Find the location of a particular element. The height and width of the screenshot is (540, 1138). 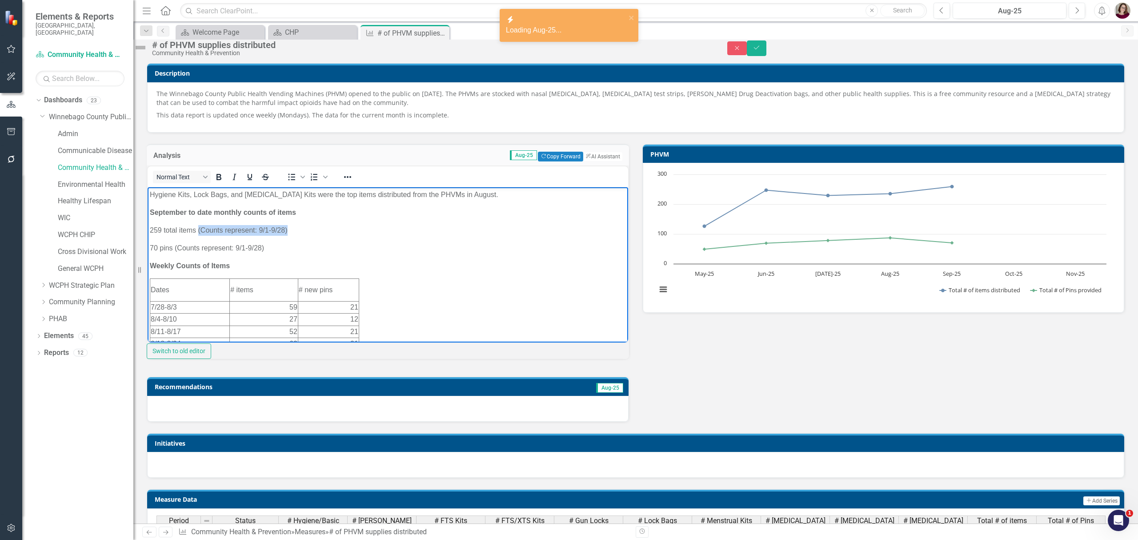

button: Strikethrough is located at coordinates (265, 177).